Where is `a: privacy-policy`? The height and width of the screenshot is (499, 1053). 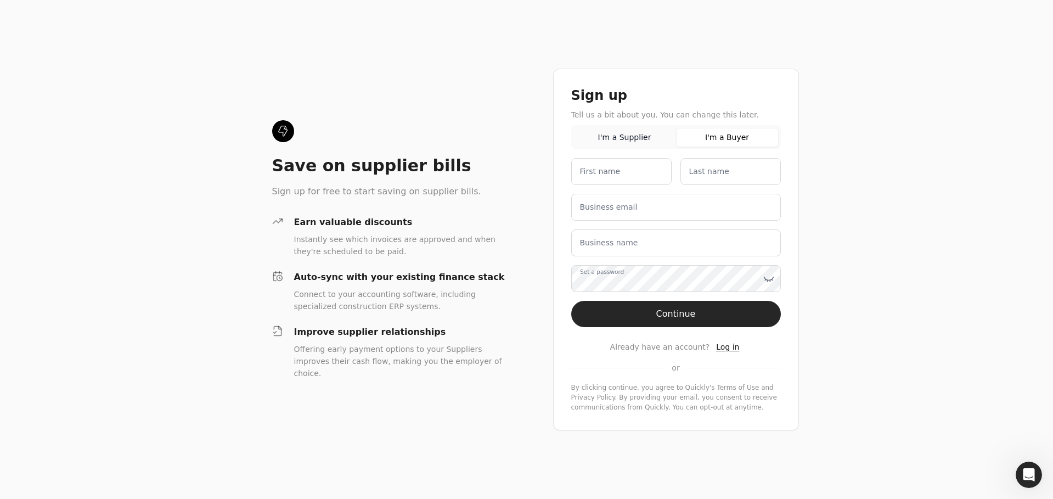
a: privacy-policy is located at coordinates (593, 397).